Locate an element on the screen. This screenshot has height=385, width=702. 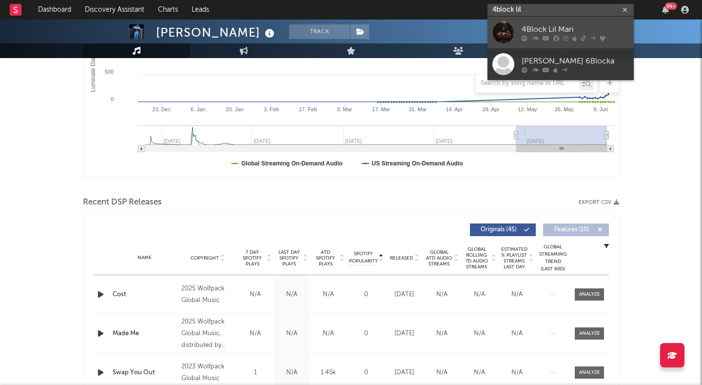
span: Global ATD Audio Streams is located at coordinates (439, 258).